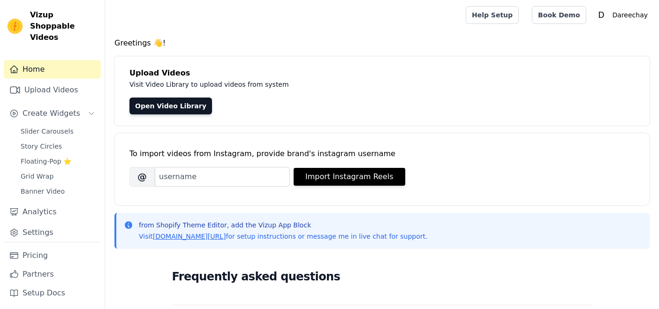  I want to click on p: Dareechay, so click(630, 15).